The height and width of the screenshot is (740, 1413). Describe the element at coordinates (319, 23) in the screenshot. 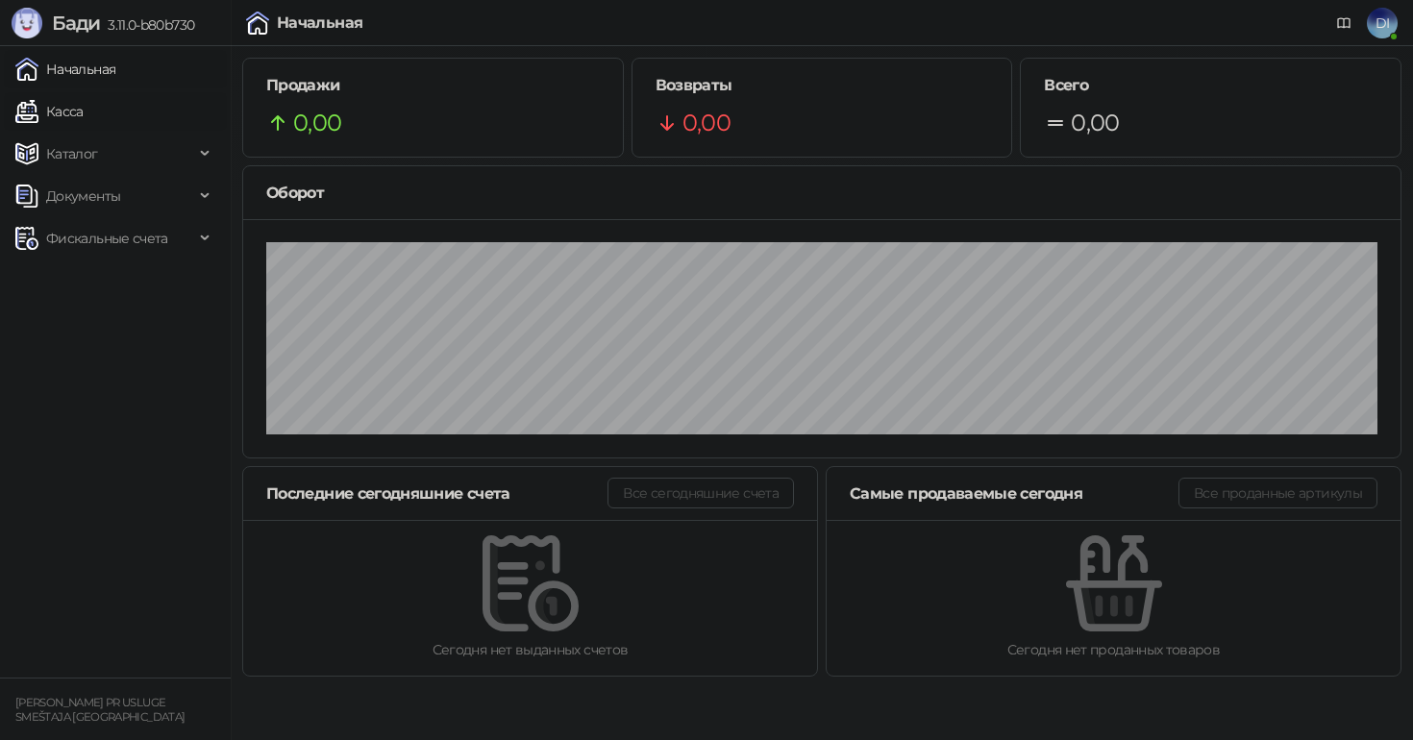

I see `div: Начальная` at that location.